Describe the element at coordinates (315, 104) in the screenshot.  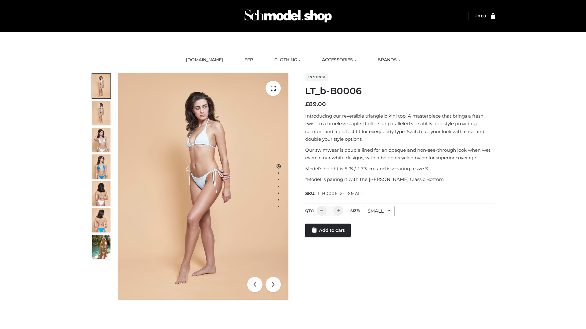
I see `bdi: 89.00` at that location.